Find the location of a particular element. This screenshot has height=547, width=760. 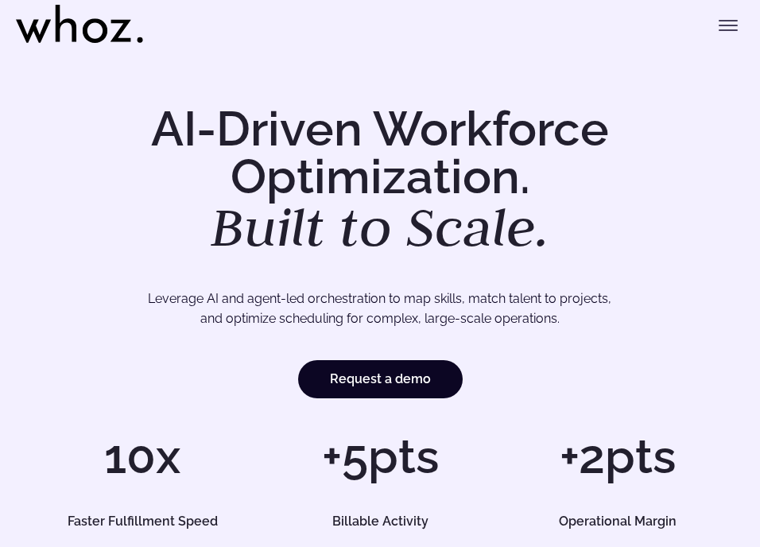

h1: +2pts is located at coordinates (617, 456).